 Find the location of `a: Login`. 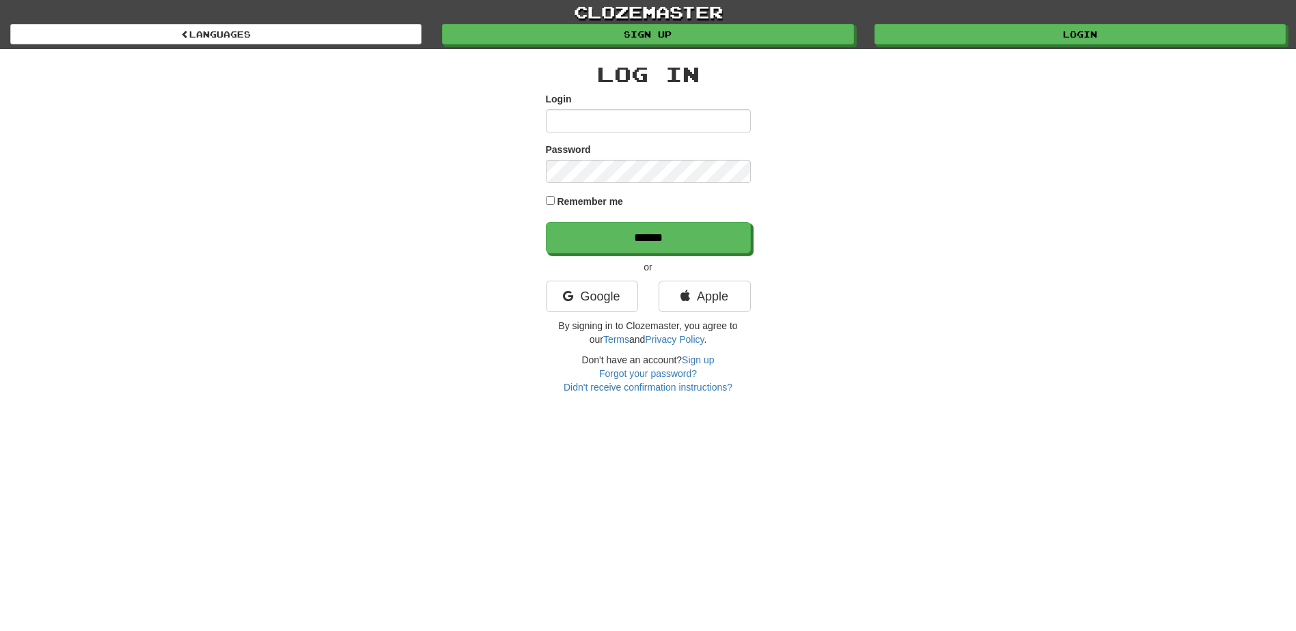

a: Login is located at coordinates (1080, 34).